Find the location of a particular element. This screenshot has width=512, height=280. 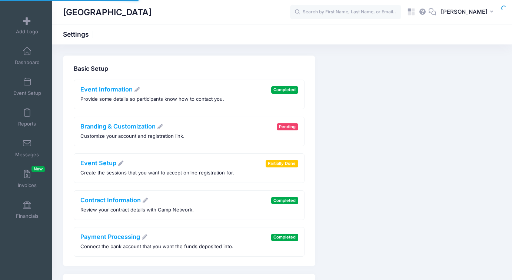

h1: Settings is located at coordinates (79, 34).